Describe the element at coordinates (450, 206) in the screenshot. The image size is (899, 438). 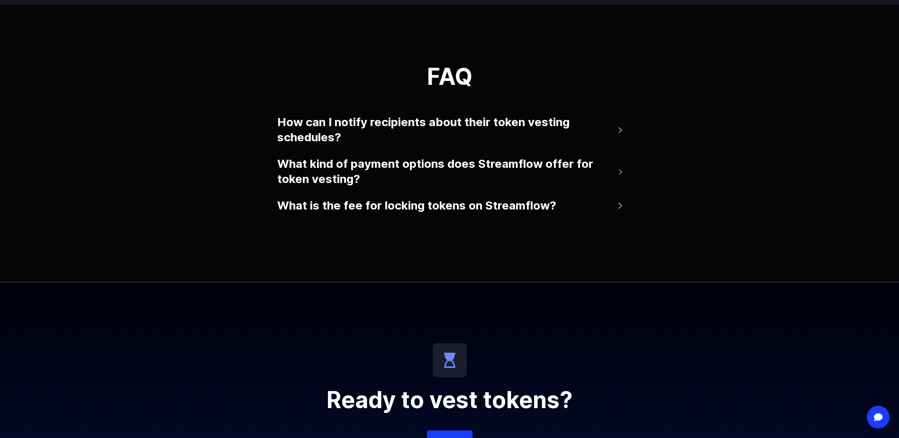
I see `button: What is the fee for locking tokens on Streamflow?` at that location.